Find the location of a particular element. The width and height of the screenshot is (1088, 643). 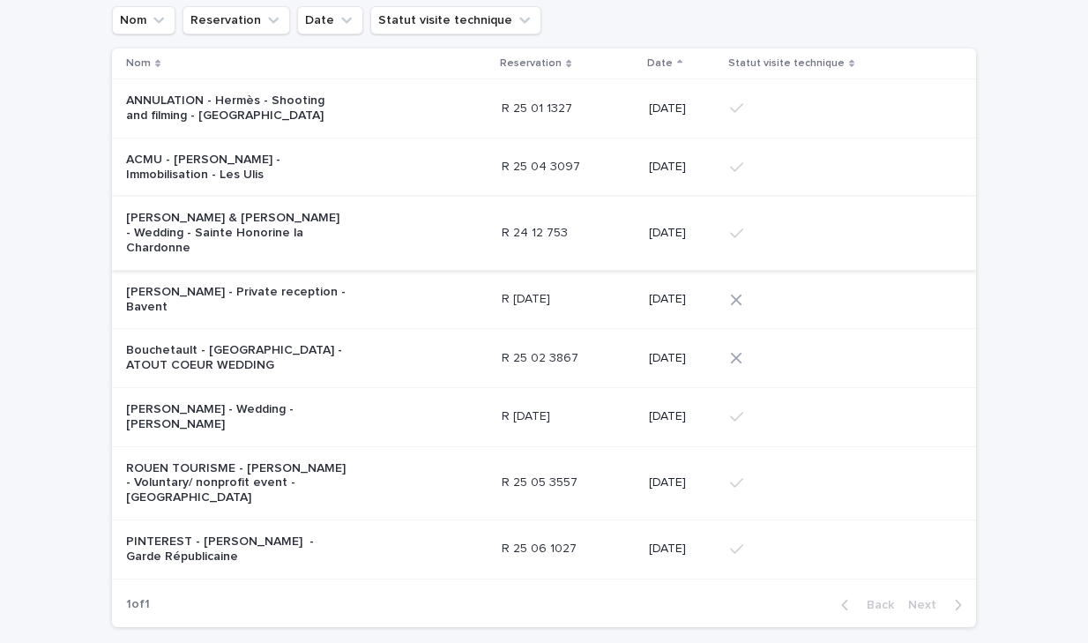

p: R 25 04 3097 is located at coordinates (542, 165).